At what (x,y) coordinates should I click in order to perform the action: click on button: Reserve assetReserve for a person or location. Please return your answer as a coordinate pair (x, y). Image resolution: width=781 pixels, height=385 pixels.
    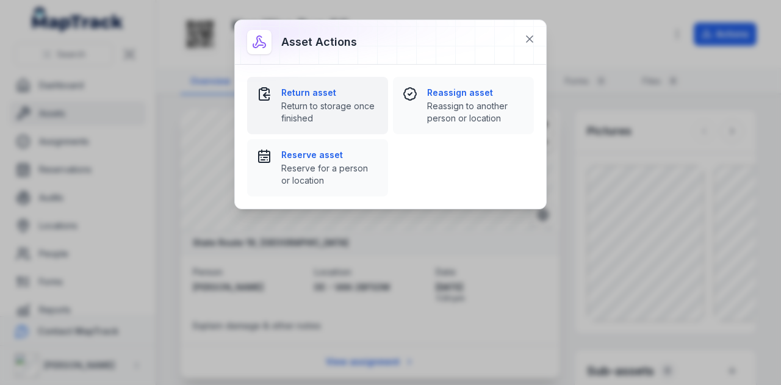
    Looking at the image, I should click on (317, 168).